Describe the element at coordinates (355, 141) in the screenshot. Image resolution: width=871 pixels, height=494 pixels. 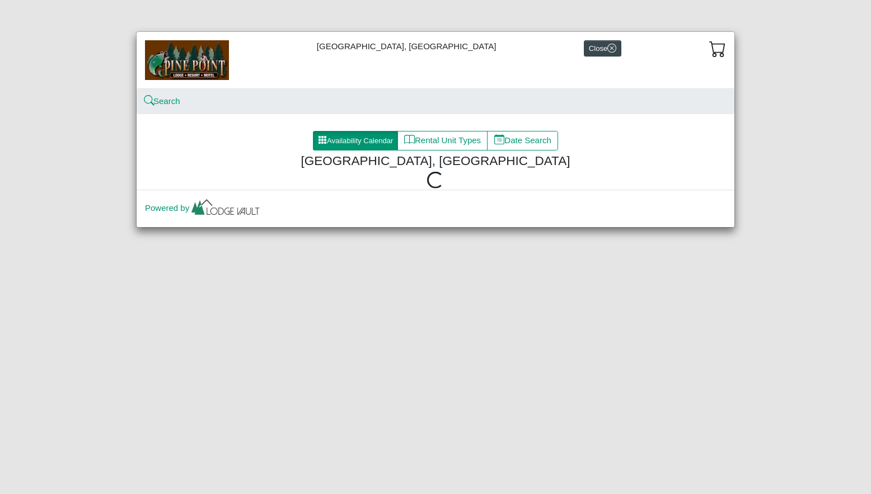
I see `button: grid3x3 gap fillAvailability Calendar` at that location.